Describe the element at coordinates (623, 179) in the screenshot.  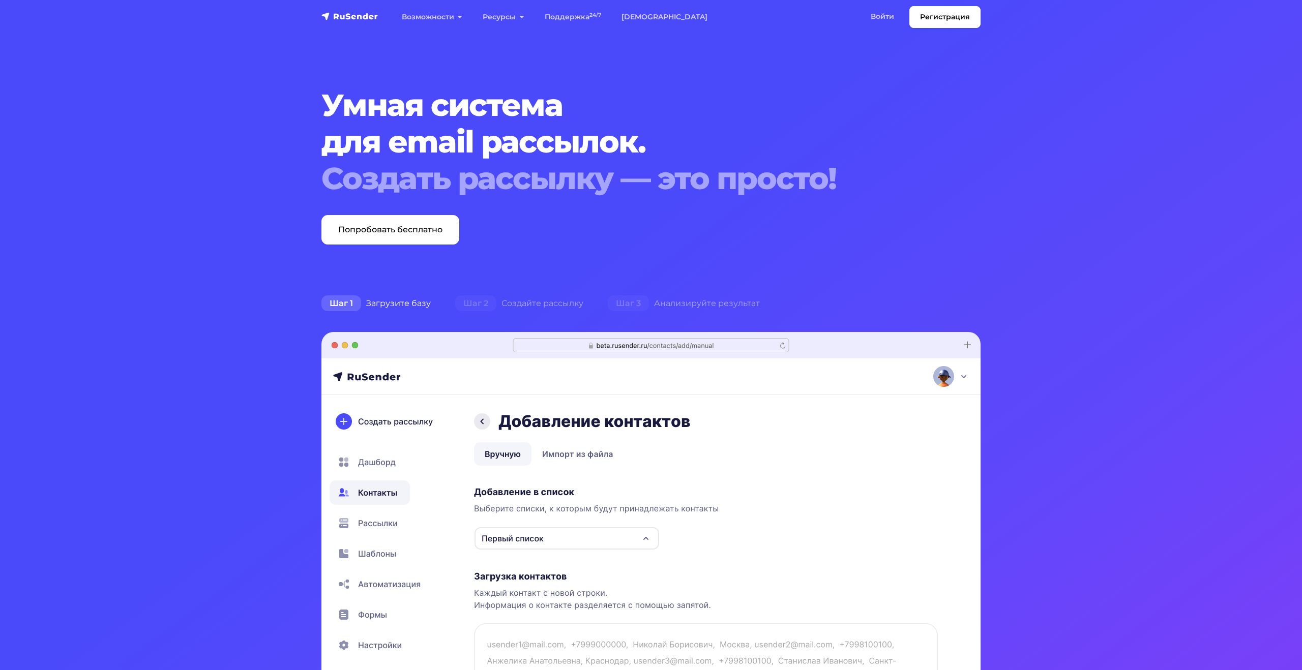
I see `div: Создать рассылку — это просто!` at that location.